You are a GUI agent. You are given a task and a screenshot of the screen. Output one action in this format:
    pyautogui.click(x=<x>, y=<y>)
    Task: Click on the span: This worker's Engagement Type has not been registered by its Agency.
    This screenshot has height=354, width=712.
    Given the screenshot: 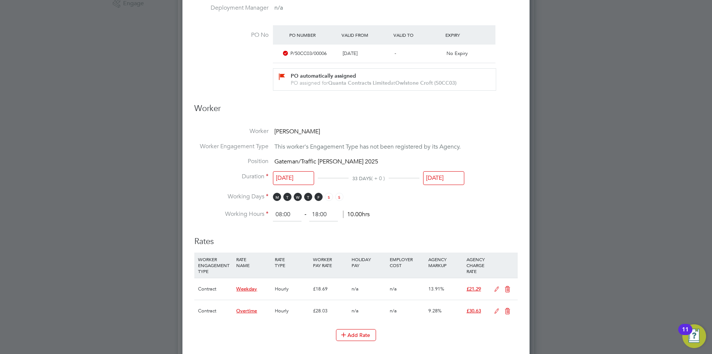 What is the action you would take?
    pyautogui.click(x=368, y=147)
    